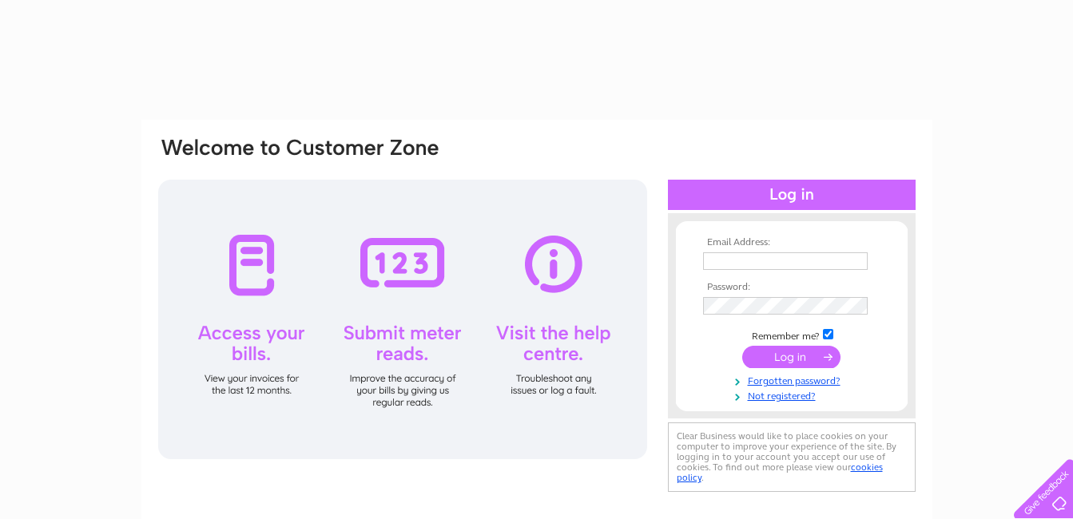 The image size is (1073, 519). Describe the element at coordinates (780, 472) in the screenshot. I see `a: cookies policy` at that location.